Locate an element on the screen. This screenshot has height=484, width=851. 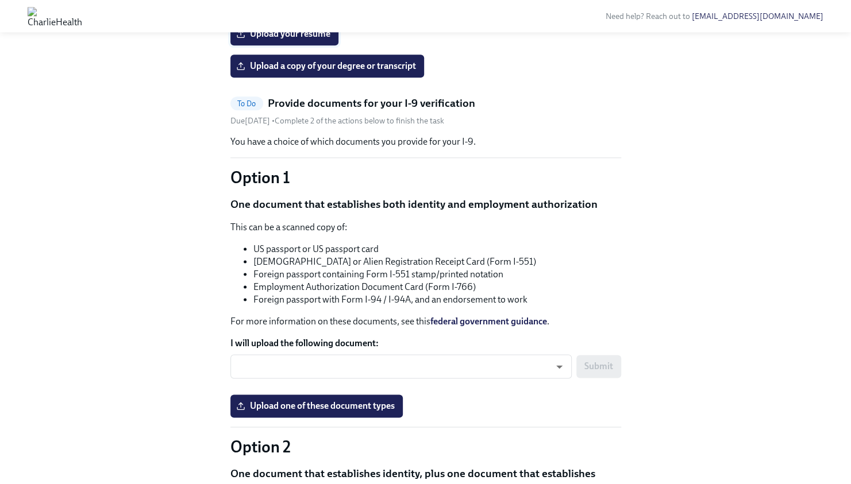
img: CharlieHealth is located at coordinates (55, 16).